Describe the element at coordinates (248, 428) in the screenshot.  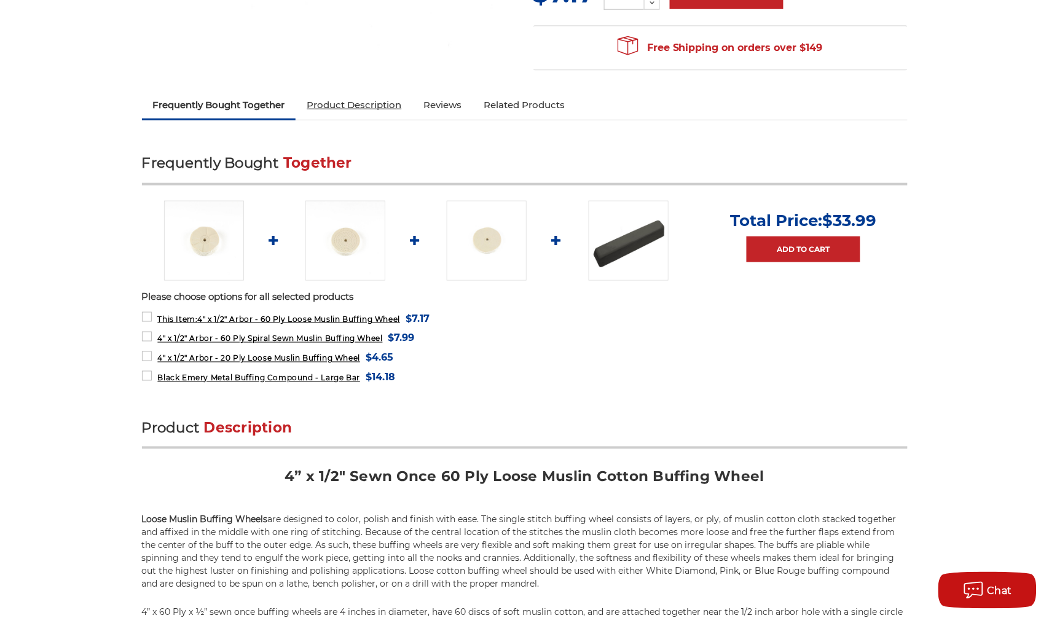
I see `span: Description` at that location.